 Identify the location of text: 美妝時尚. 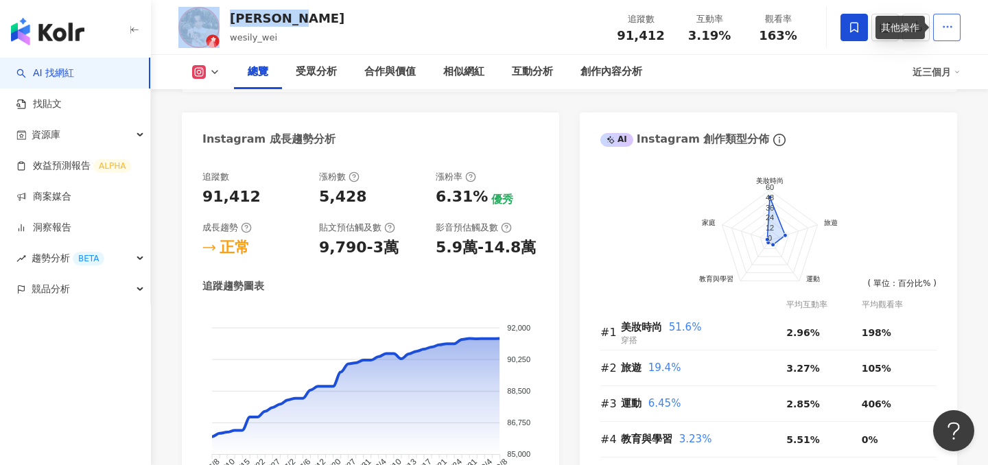
(770, 180).